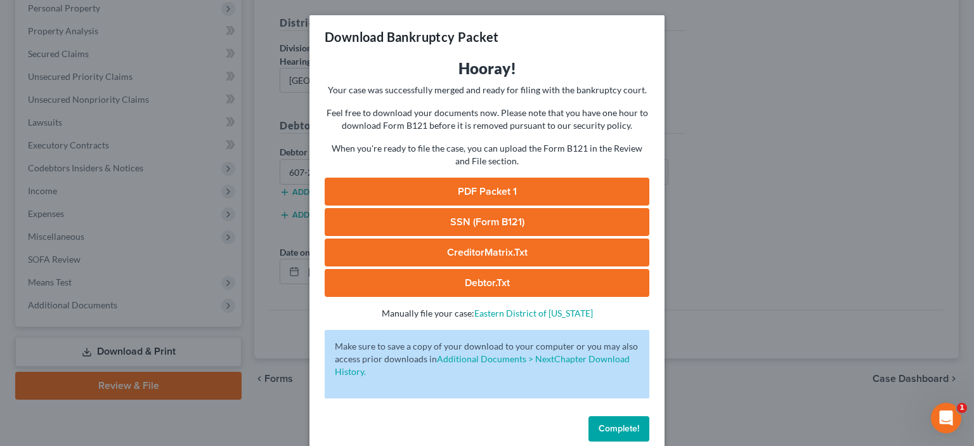  I want to click on span: Complete!, so click(619, 428).